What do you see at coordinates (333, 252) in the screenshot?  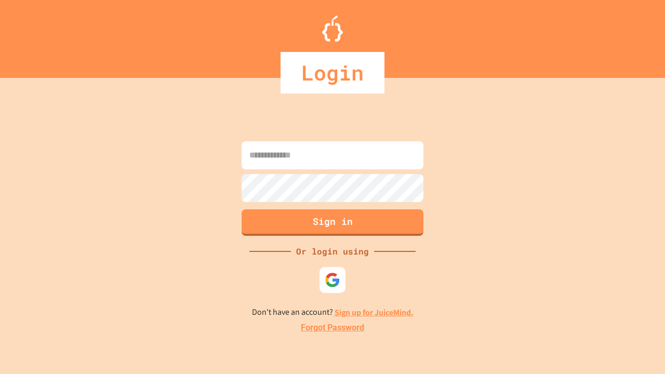 I see `div: Or login using` at bounding box center [333, 252].